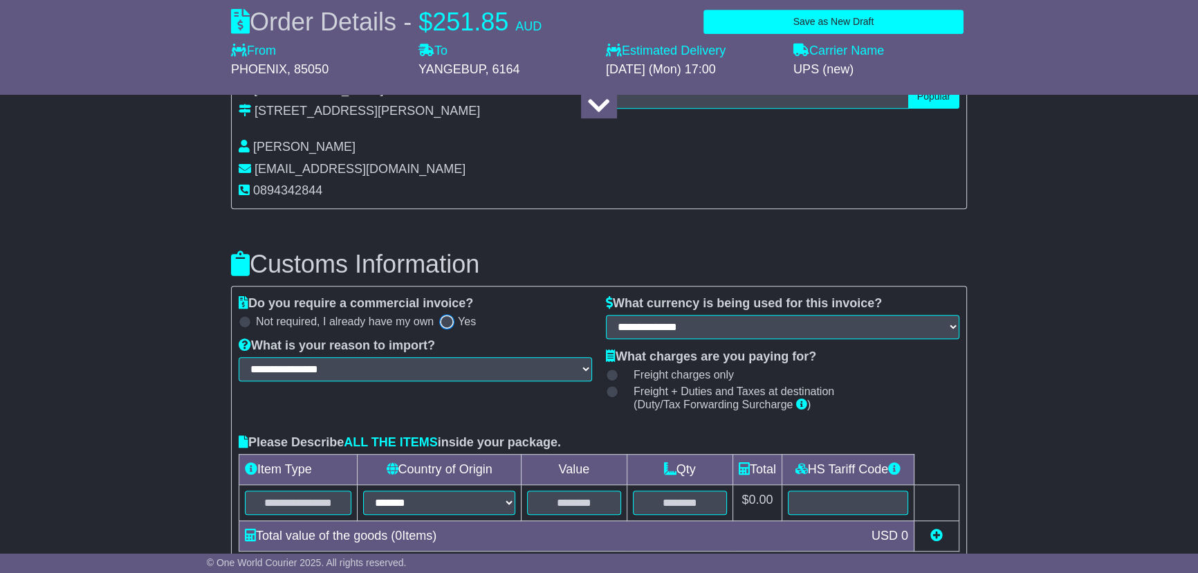 Image resolution: width=1198 pixels, height=573 pixels. What do you see at coordinates (573, 469) in the screenshot?
I see `td: Value` at bounding box center [573, 469].